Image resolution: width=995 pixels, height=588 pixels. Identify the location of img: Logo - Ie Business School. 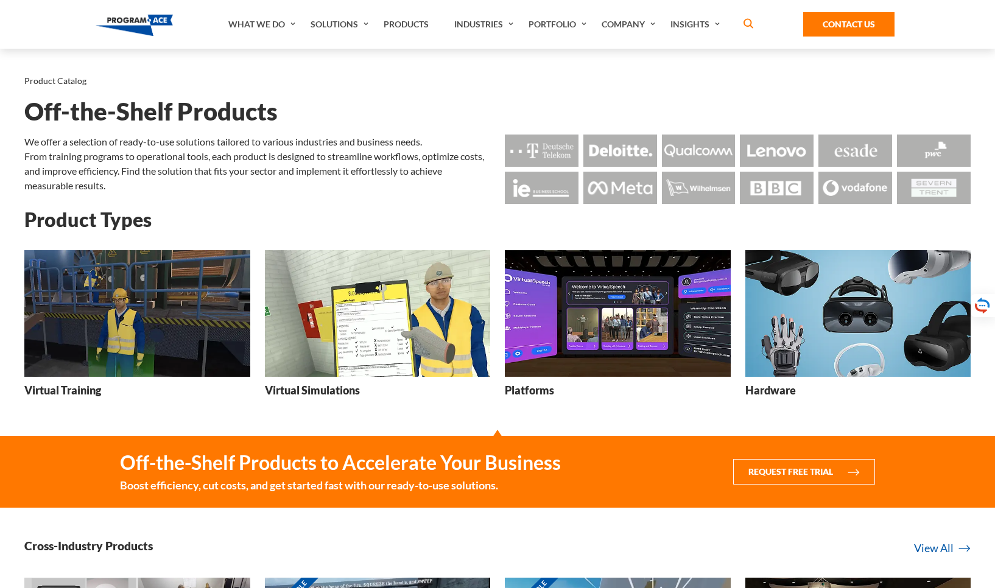
(541, 188).